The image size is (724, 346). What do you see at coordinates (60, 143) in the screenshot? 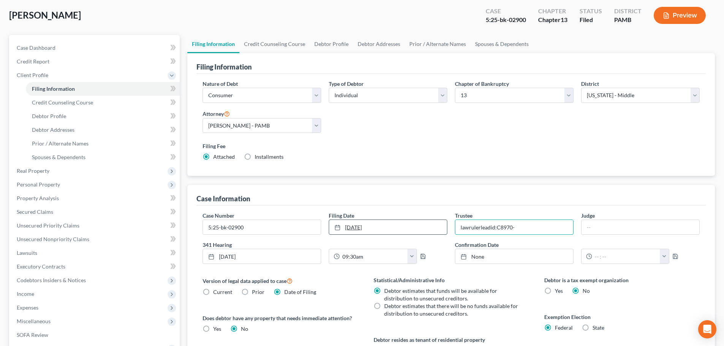
I see `span: Prior / Alternate Names` at bounding box center [60, 143].